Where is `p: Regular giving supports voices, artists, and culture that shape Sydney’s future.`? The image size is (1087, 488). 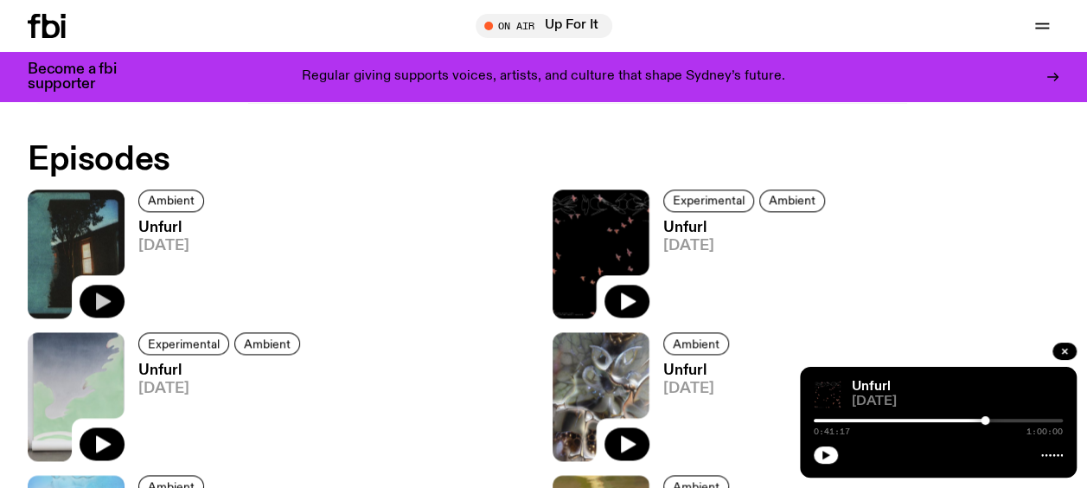 p: Regular giving supports voices, artists, and culture that shape Sydney’s future. is located at coordinates (543, 77).